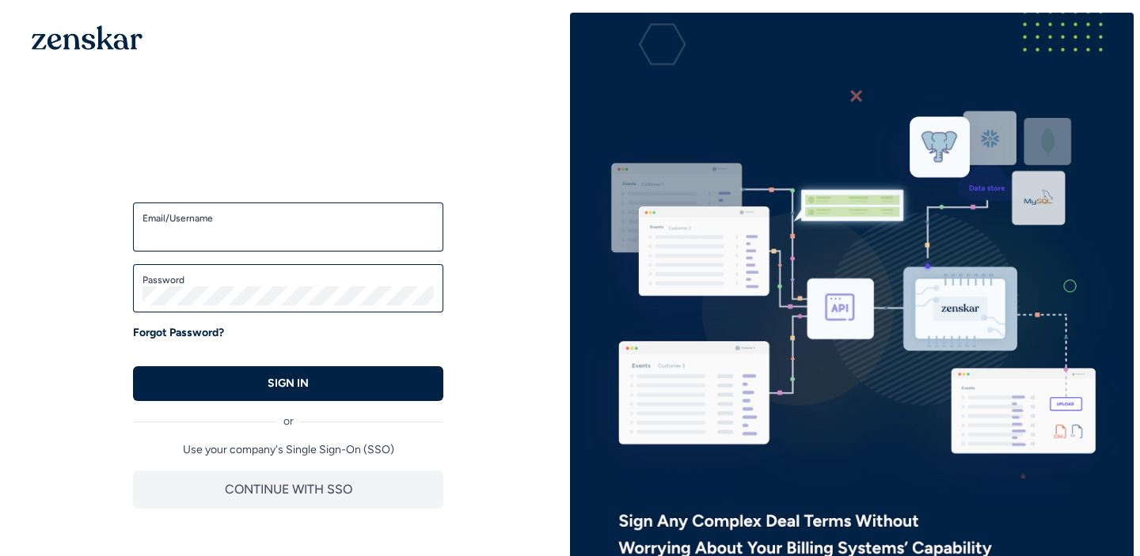 This screenshot has width=1140, height=556. What do you see at coordinates (288, 384) in the screenshot?
I see `button: SIGN IN` at bounding box center [288, 384].